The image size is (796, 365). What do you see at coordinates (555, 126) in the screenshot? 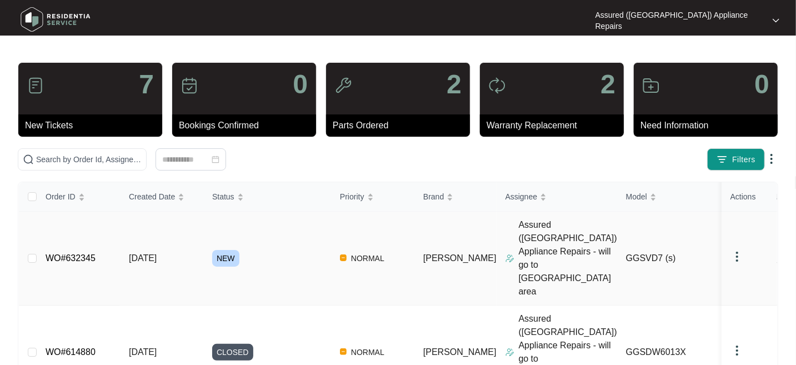
I see `p: Warranty Replacement` at bounding box center [555, 126].